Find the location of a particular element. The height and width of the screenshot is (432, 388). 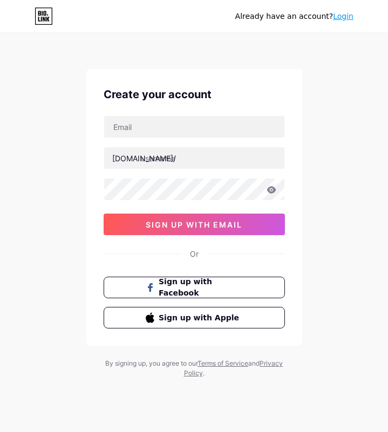

input: username is located at coordinates (194, 158).